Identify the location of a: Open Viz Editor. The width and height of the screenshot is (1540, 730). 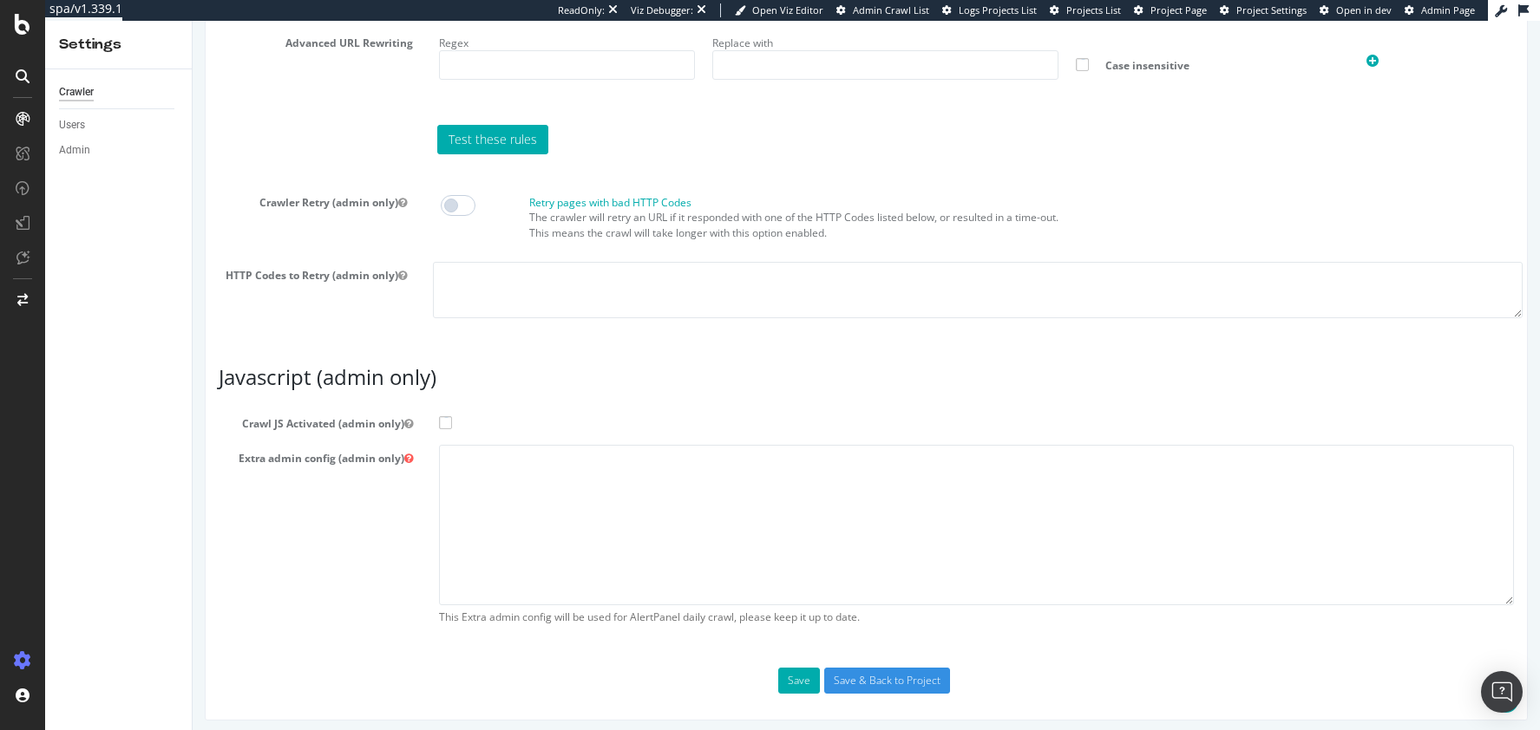
(779, 10).